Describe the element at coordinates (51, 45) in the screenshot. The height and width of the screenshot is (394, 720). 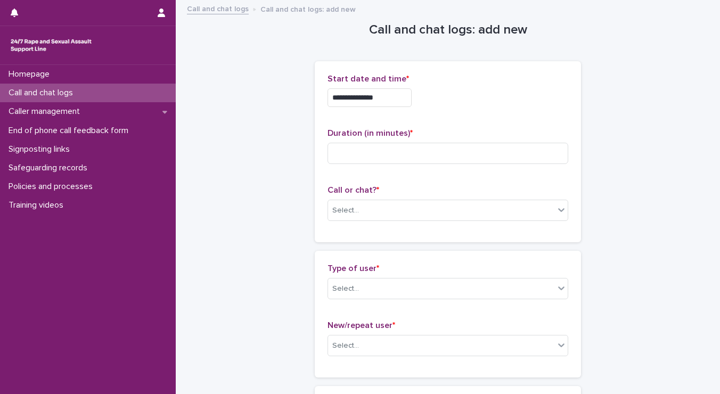
I see `img: rhQMoQhaT3yELyF149Cw` at that location.